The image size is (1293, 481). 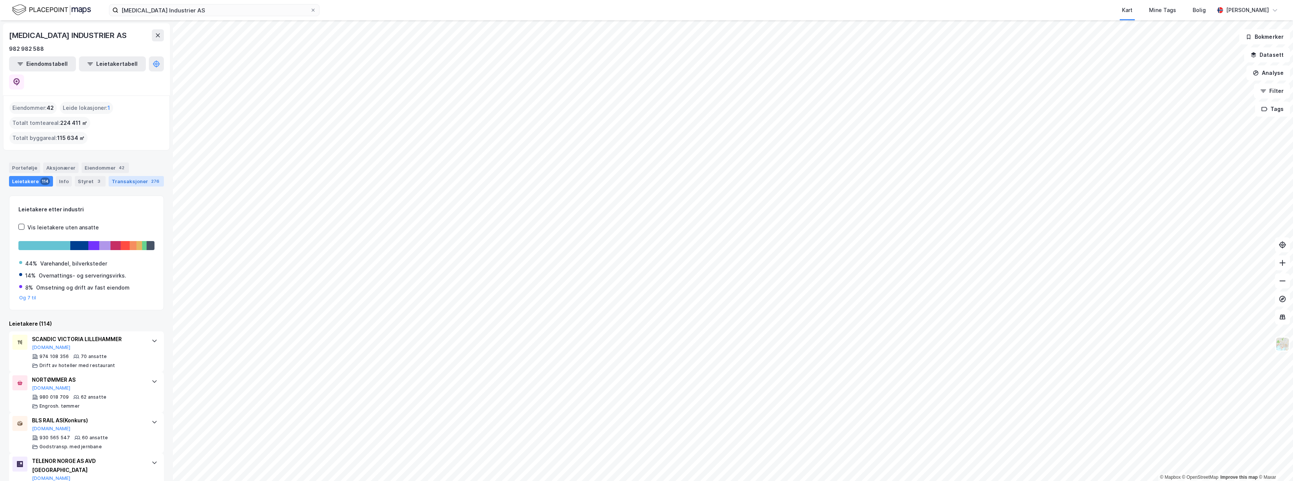 What do you see at coordinates (24, 168) in the screenshot?
I see `div: Portefølje` at bounding box center [24, 168].